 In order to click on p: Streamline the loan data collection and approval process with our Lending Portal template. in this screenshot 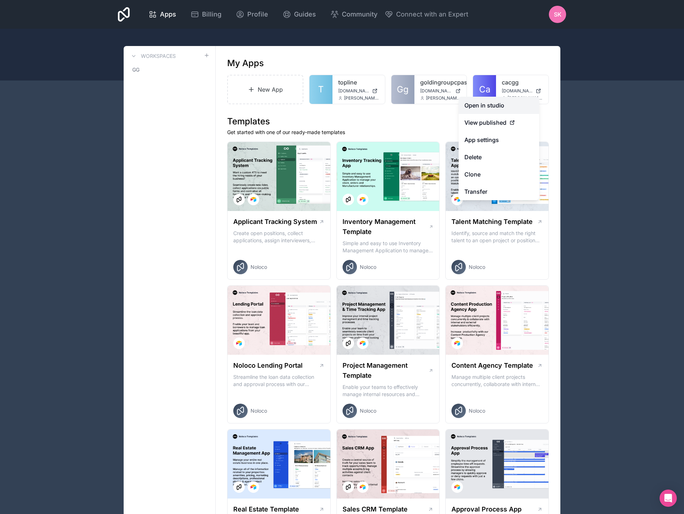, I will do `click(279, 381)`.